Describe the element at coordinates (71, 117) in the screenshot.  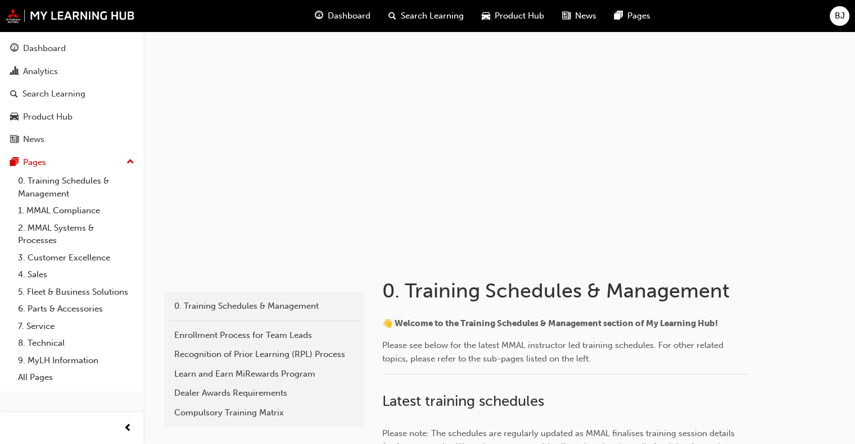
I see `a: Product Hub` at that location.